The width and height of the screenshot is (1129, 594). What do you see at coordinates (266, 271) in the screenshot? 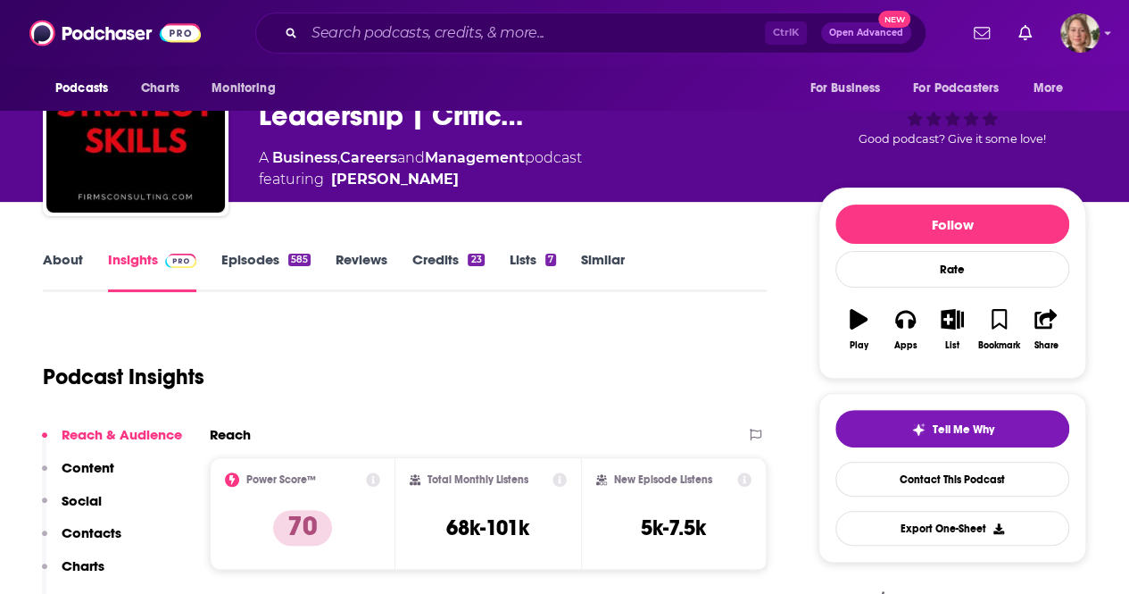
I see `a: Episodes585` at bounding box center [266, 271].